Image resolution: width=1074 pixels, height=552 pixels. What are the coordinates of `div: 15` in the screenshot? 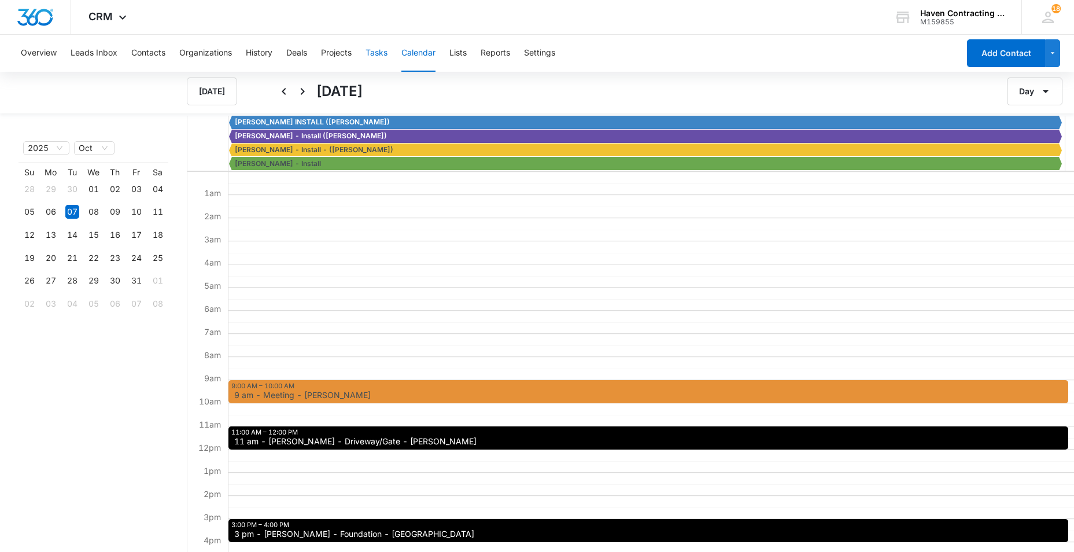 It's located at (94, 235).